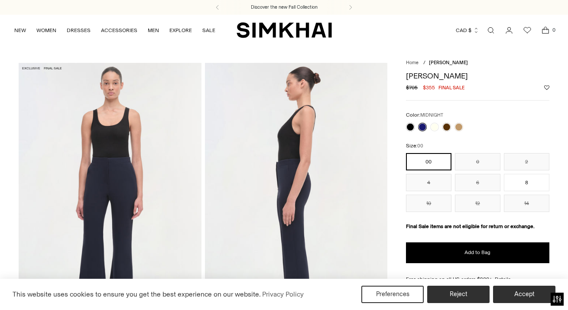 This screenshot has height=310, width=568. I want to click on button: Reject, so click(458, 294).